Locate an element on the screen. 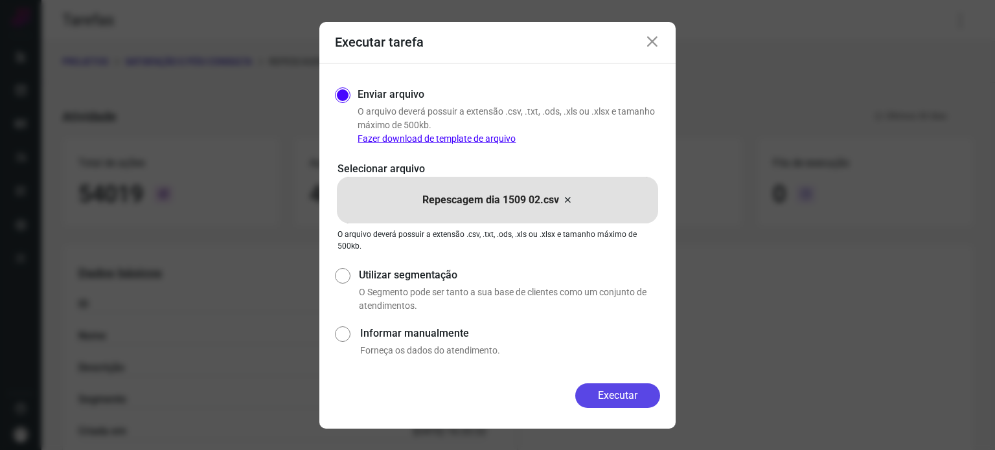 The height and width of the screenshot is (450, 995). label: Utilizar segmentação is located at coordinates (509, 275).